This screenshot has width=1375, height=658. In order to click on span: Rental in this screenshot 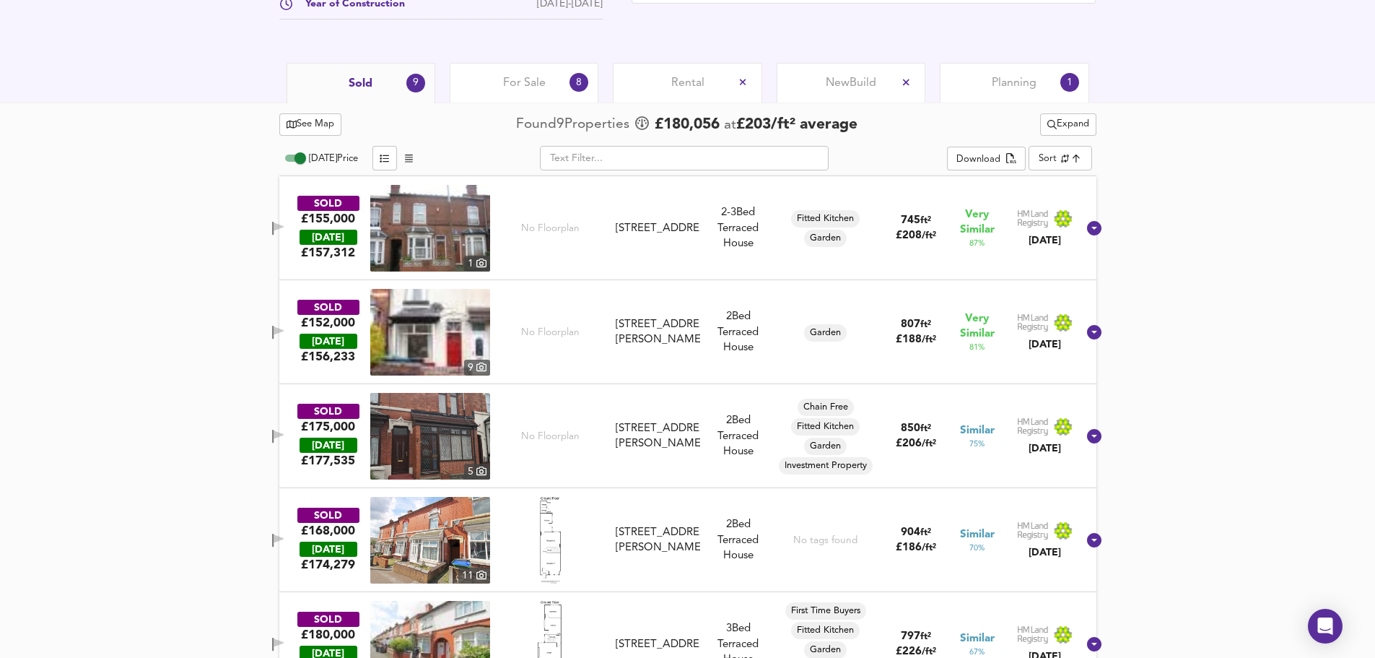, I will do `click(688, 83)`.